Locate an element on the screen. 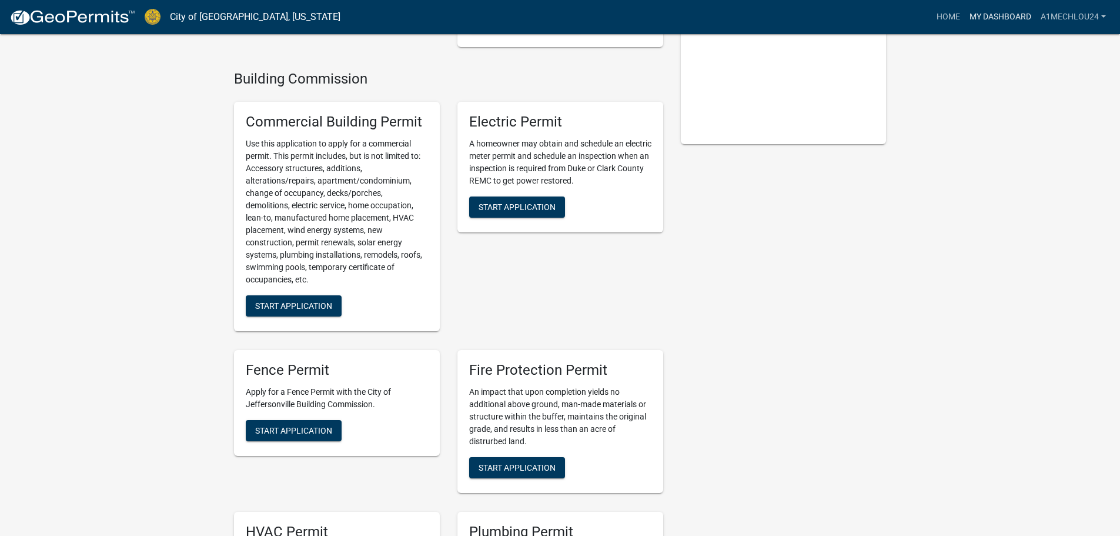  a: A1MechLou24 is located at coordinates (1073, 17).